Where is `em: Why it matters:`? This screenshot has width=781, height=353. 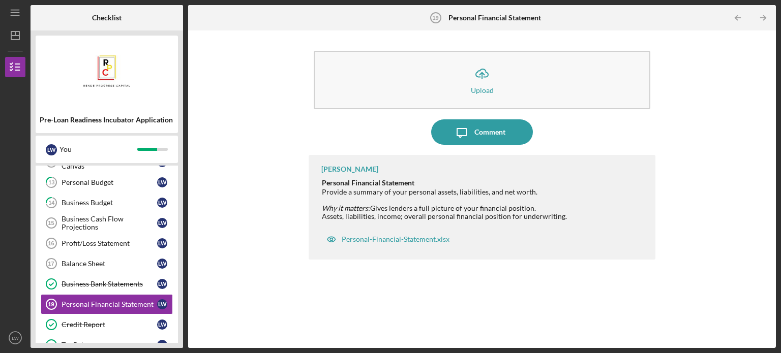
em: Why it matters: is located at coordinates (346, 208).